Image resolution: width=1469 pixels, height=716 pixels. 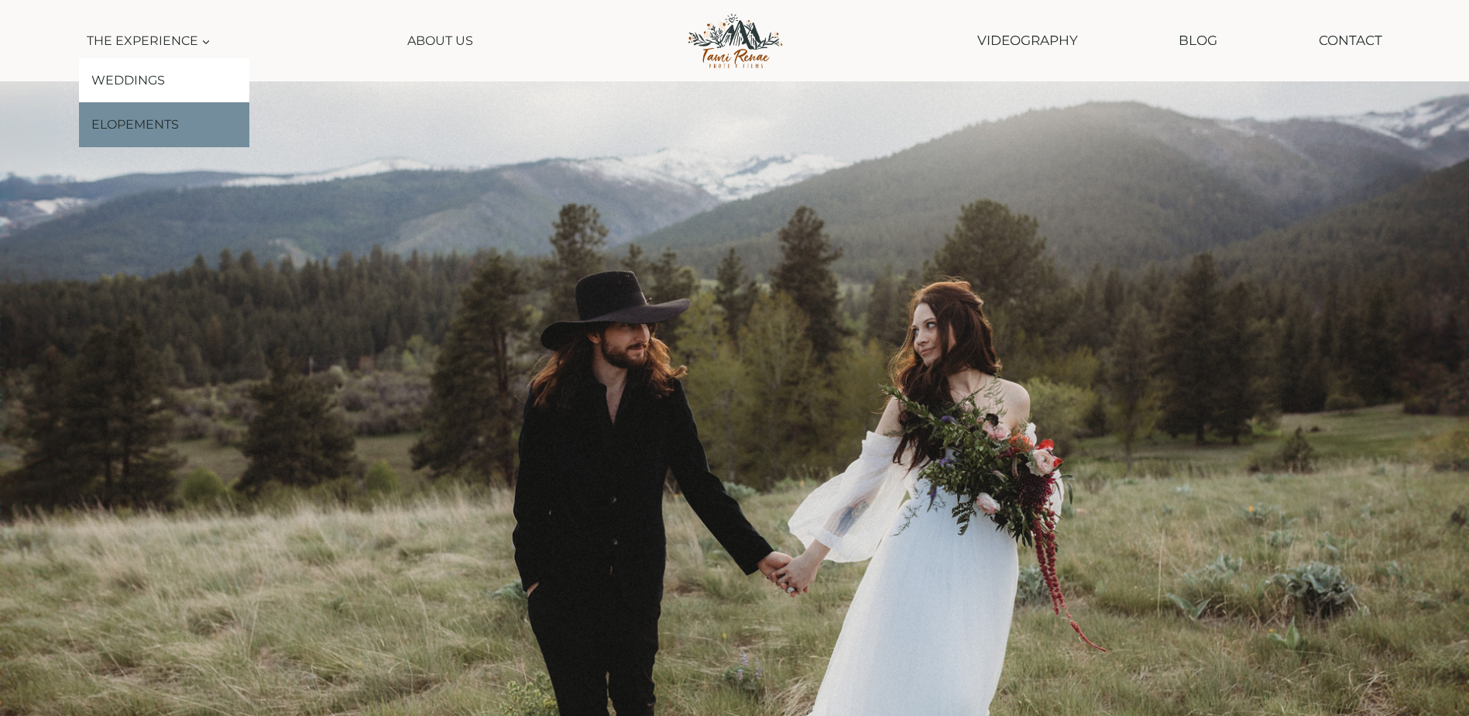 I want to click on a: Videography, so click(x=1027, y=40).